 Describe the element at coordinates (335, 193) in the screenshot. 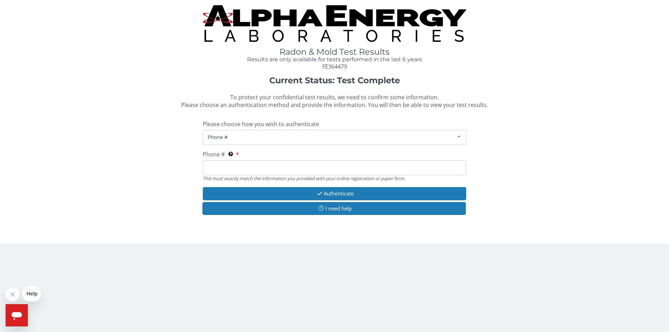

I see `button: Authenticate` at that location.